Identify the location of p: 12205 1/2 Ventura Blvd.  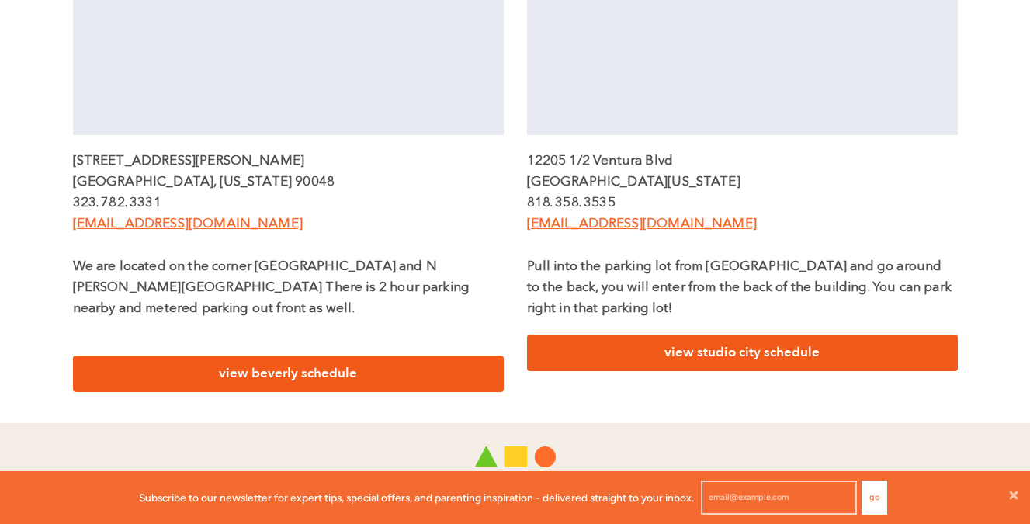
(742, 161).